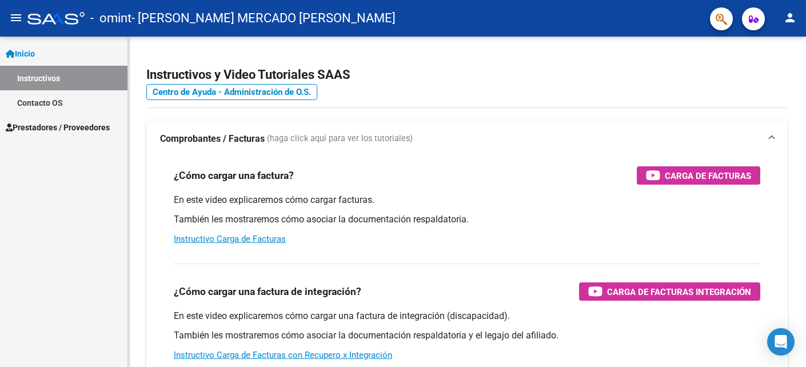  What do you see at coordinates (16, 18) in the screenshot?
I see `mat-icon: menu` at bounding box center [16, 18].